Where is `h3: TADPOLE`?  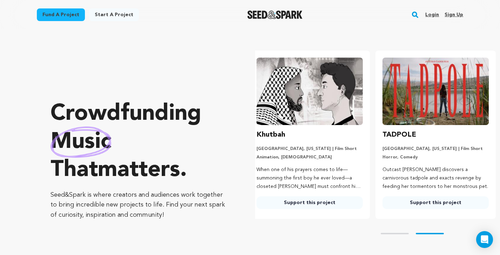 h3: TADPOLE is located at coordinates (399, 135).